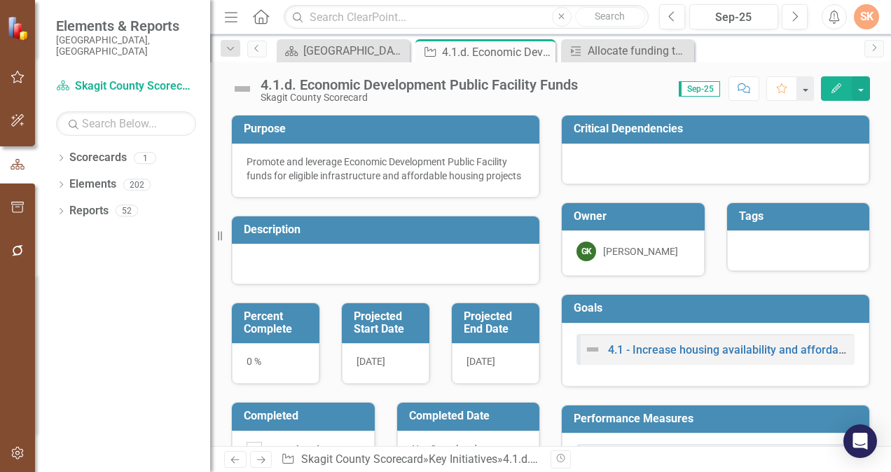 Image resolution: width=891 pixels, height=472 pixels. Describe the element at coordinates (469, 451) in the screenshot. I see `div: Not Completed` at that location.